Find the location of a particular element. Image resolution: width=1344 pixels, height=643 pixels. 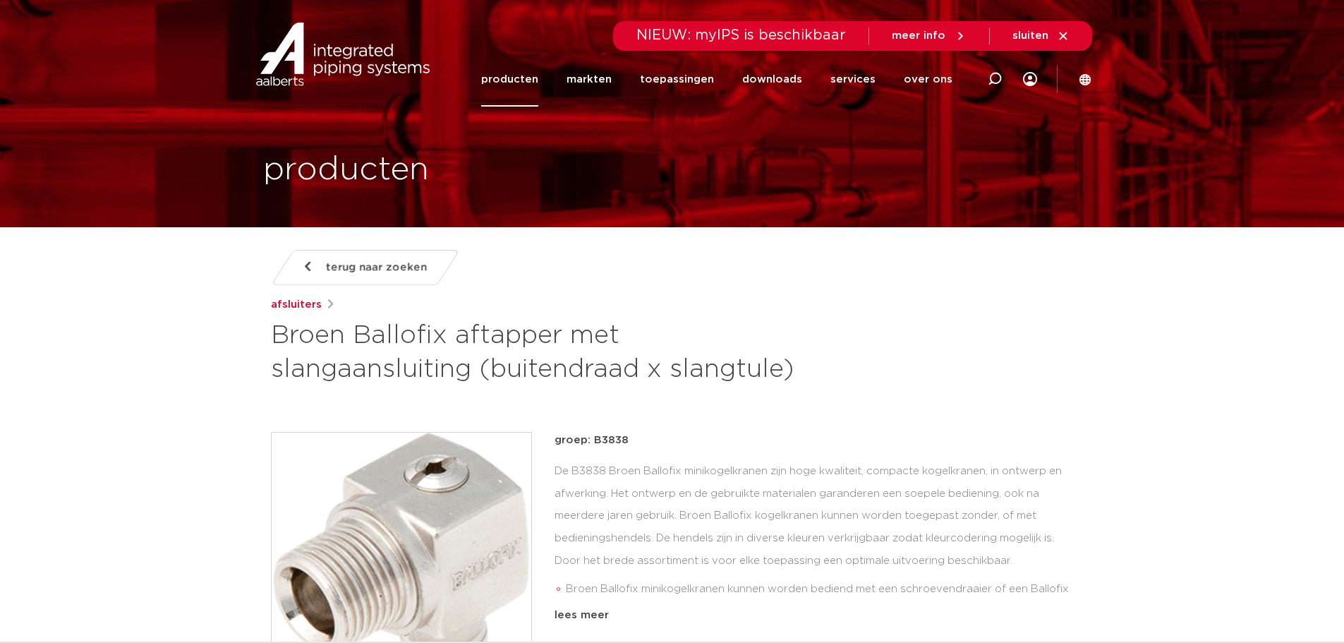

li: Broen Ballofix minikogelkranen kunnen worden bediend met een schroevendraaier of een Ballofix hendel is located at coordinates (820, 600).